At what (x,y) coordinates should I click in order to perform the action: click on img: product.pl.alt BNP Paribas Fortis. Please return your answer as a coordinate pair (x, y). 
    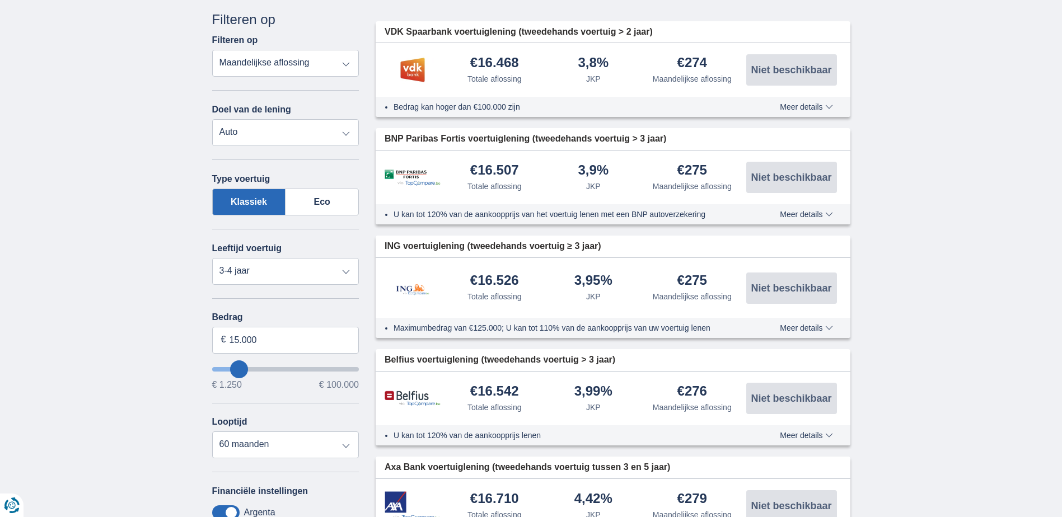
    Looking at the image, I should click on (413, 177).